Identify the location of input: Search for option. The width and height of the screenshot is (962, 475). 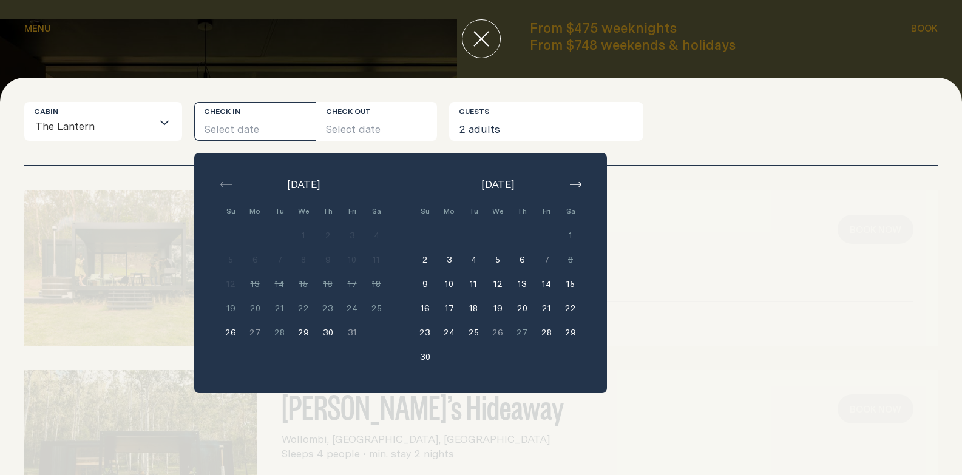
(124, 127).